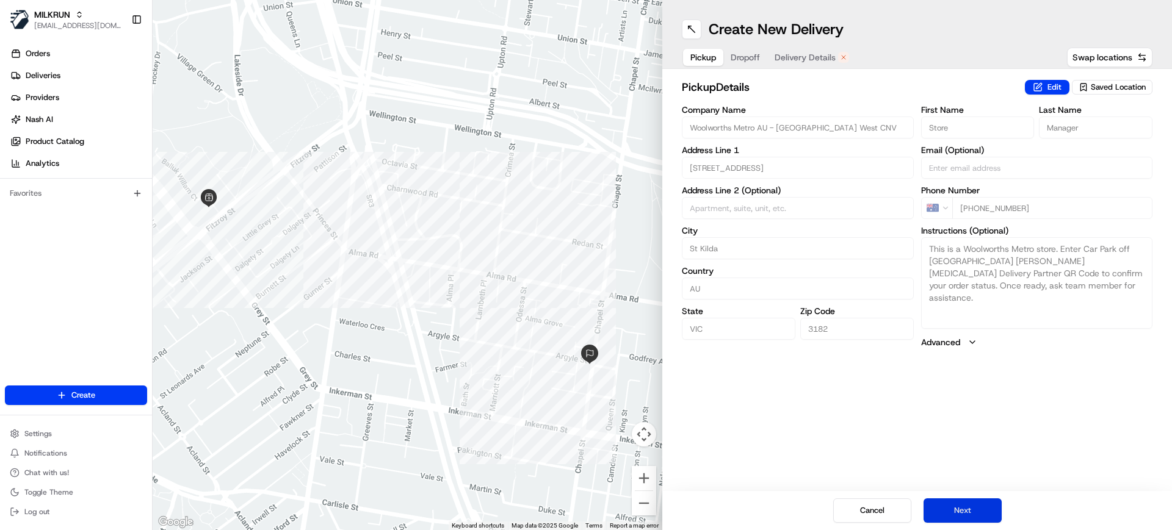  I want to click on button: Notifications, so click(76, 453).